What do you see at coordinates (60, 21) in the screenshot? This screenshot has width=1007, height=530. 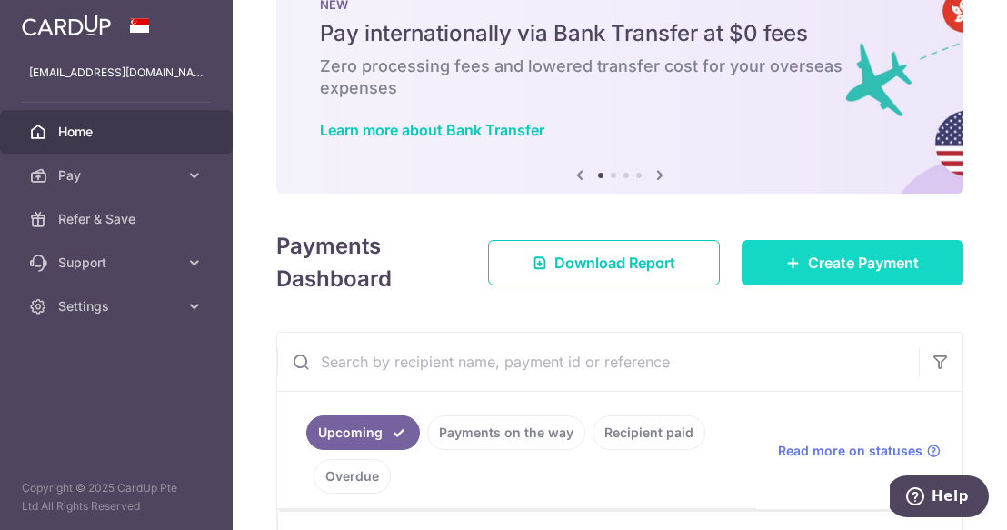 I see `span: Help` at bounding box center [60, 21].